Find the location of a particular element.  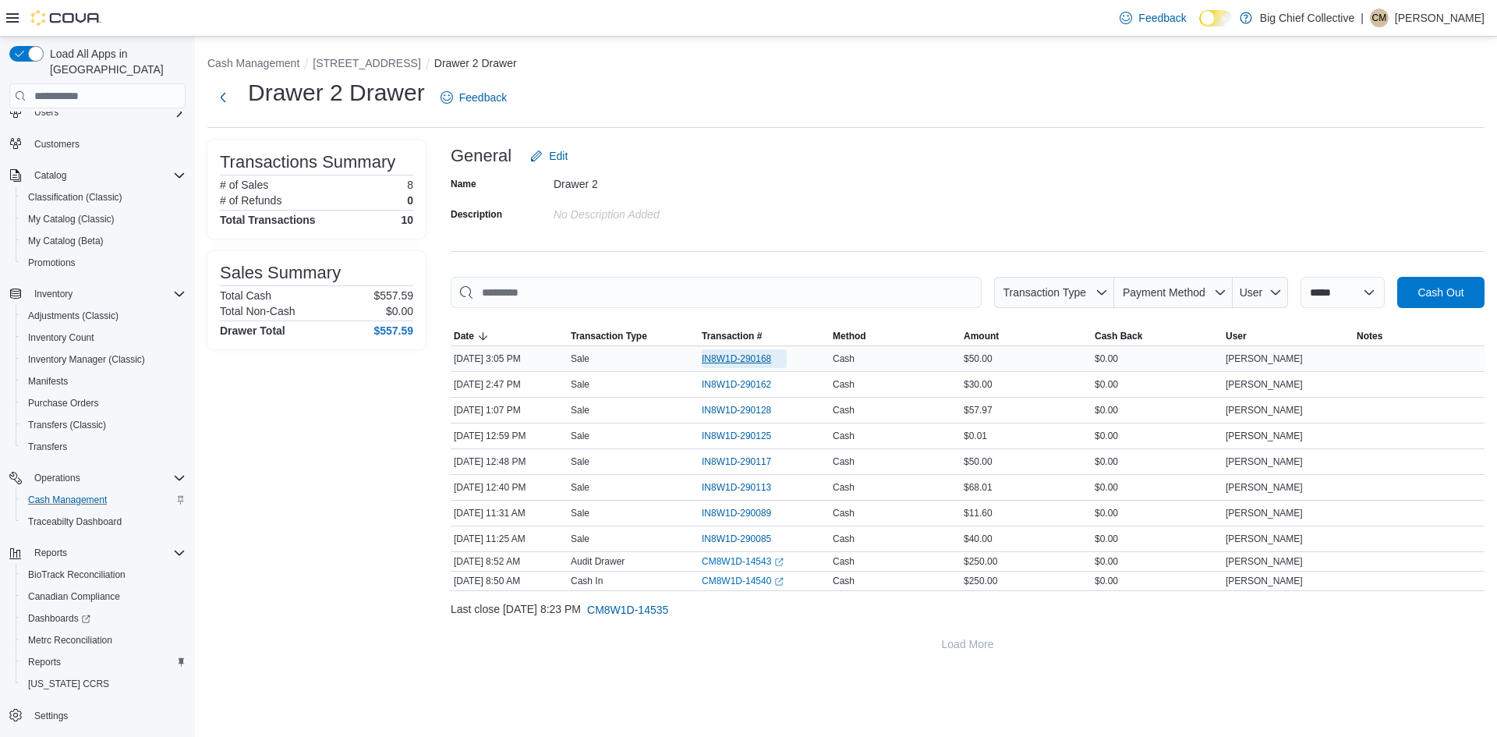

span: BioTrack Reconciliation is located at coordinates (76, 575).